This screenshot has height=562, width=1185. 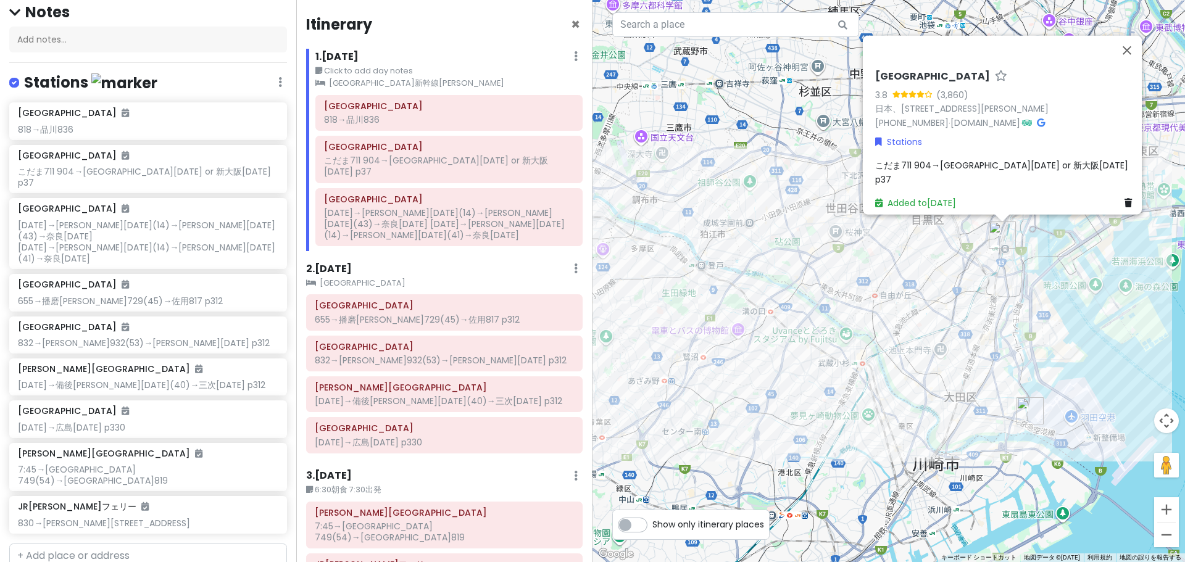 What do you see at coordinates (1131, 202) in the screenshot?
I see `a: Delete place` at bounding box center [1131, 202].